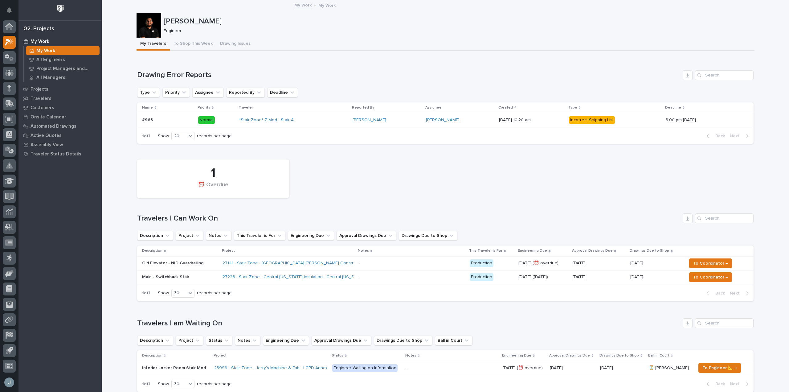 This screenshot has height=392, width=789. What do you see at coordinates (409, 218) in the screenshot?
I see `h1: Travelers I Can Work On` at bounding box center [409, 218].